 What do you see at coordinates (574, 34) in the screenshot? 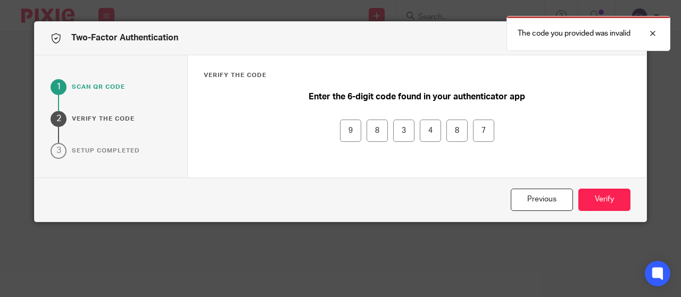
I see `p: The code you provided was invalid` at bounding box center [574, 34].